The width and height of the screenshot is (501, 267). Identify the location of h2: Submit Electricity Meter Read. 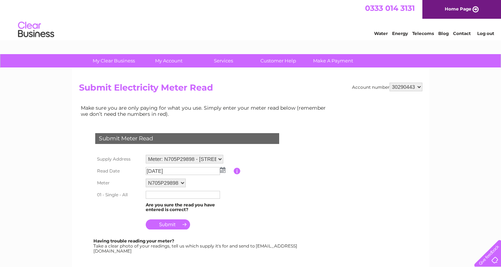
(251, 90).